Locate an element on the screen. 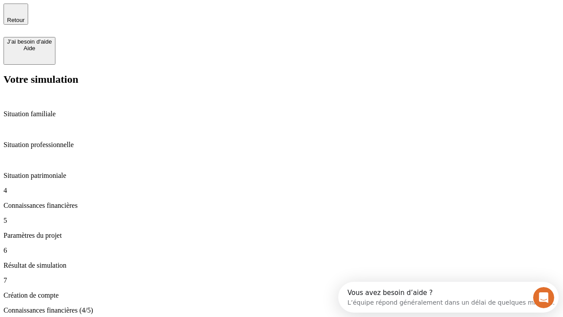 Image resolution: width=563 pixels, height=317 pixels. p: Situation professionnelle is located at coordinates (282, 145).